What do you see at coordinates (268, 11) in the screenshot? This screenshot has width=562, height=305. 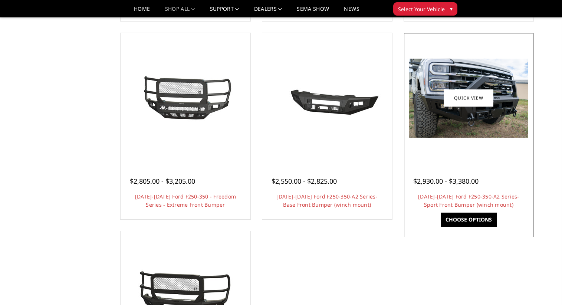 I see `a: Dealers` at bounding box center [268, 11].